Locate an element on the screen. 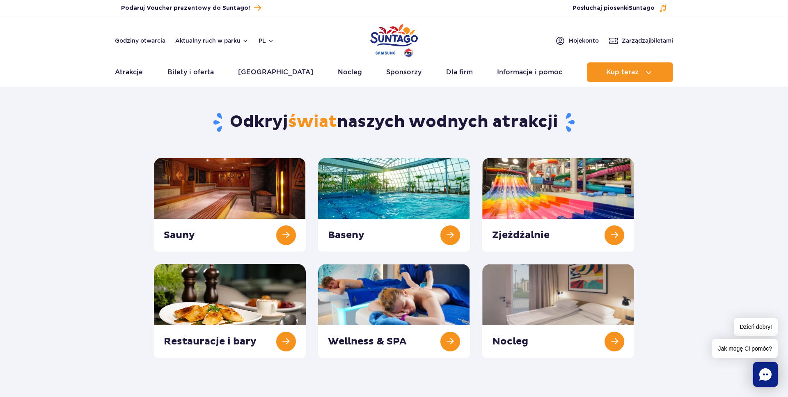  span: Posłuchaj piosenki is located at coordinates (614, 8).